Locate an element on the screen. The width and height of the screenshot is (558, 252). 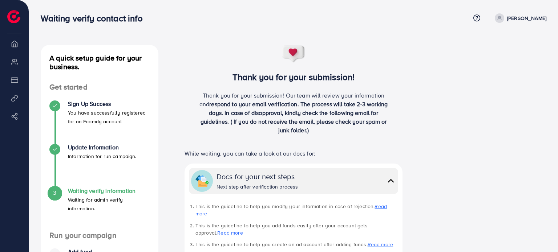
span: respond to your email verification. The process will take 2-3 working days. In case of disapprova... is located at coordinates (294, 117).